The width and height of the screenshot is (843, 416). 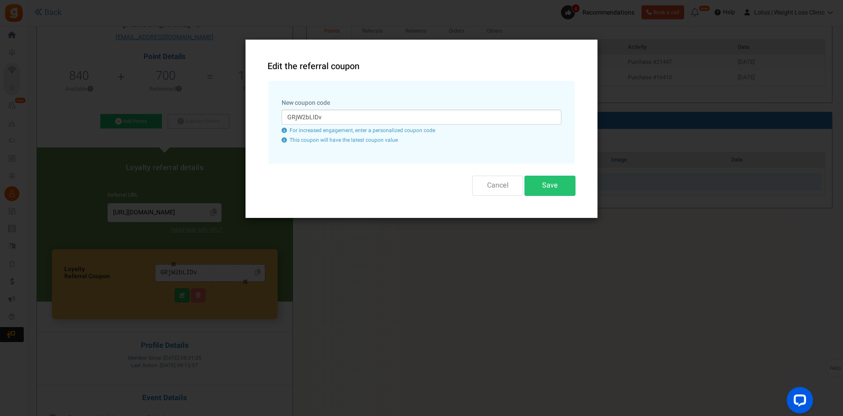 I want to click on p: For increased engagement, enter a personalized coupon code, so click(x=421, y=130).